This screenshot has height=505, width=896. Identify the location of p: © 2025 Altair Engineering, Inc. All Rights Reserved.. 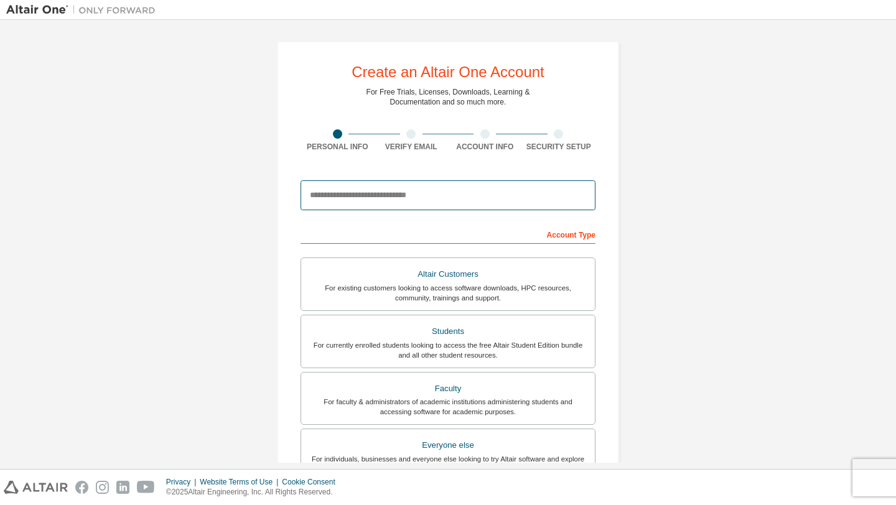
(255, 492).